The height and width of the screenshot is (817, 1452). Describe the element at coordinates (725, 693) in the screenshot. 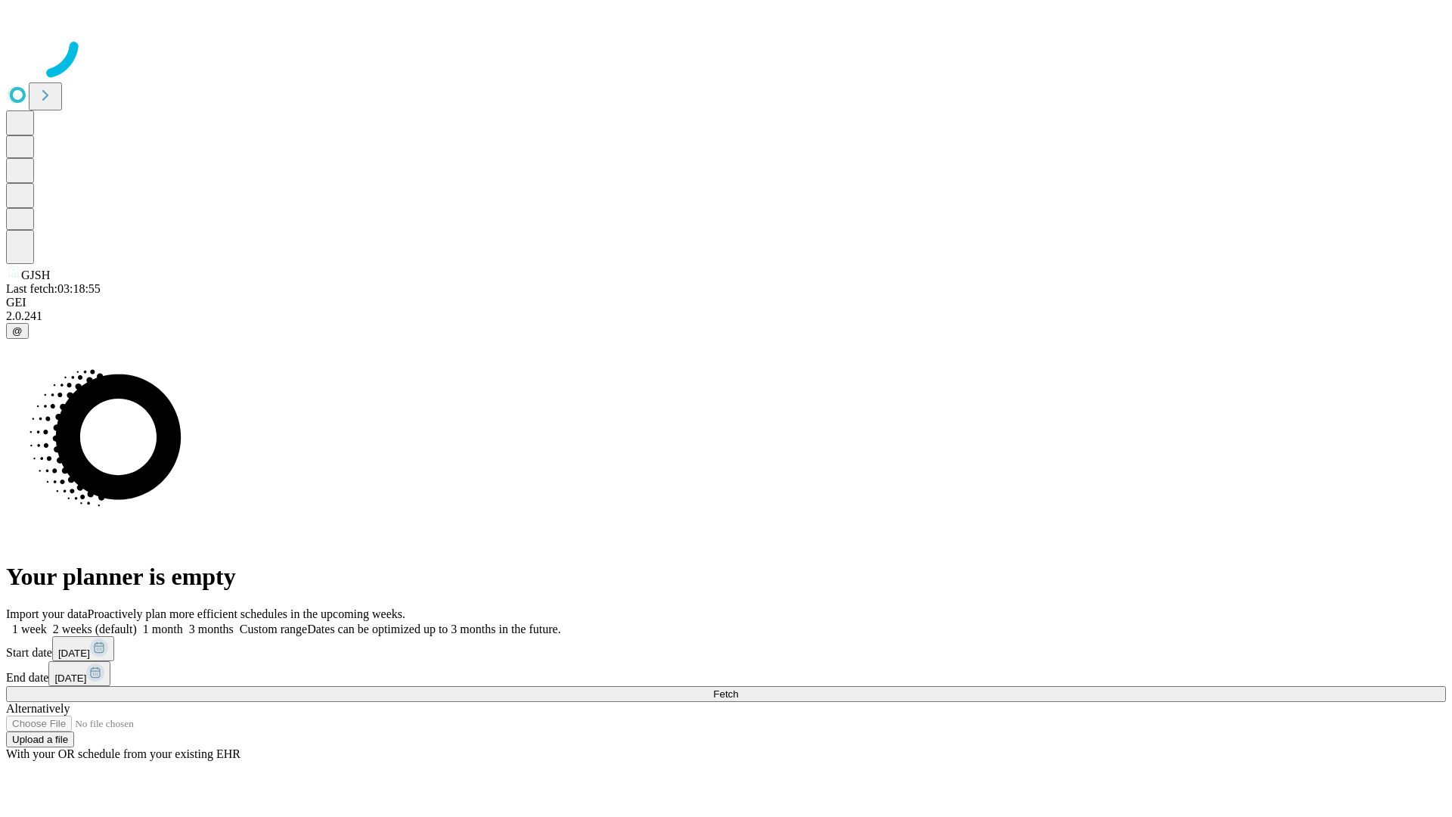

I see `span: Fetch` at that location.